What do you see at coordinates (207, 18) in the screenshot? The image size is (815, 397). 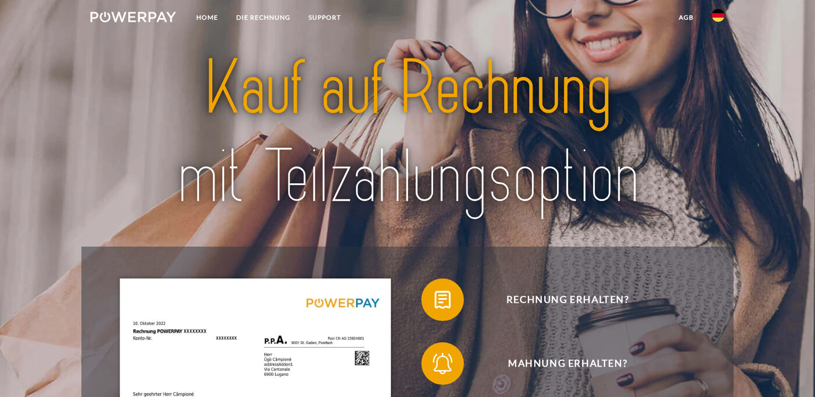 I see `a: Home` at bounding box center [207, 18].